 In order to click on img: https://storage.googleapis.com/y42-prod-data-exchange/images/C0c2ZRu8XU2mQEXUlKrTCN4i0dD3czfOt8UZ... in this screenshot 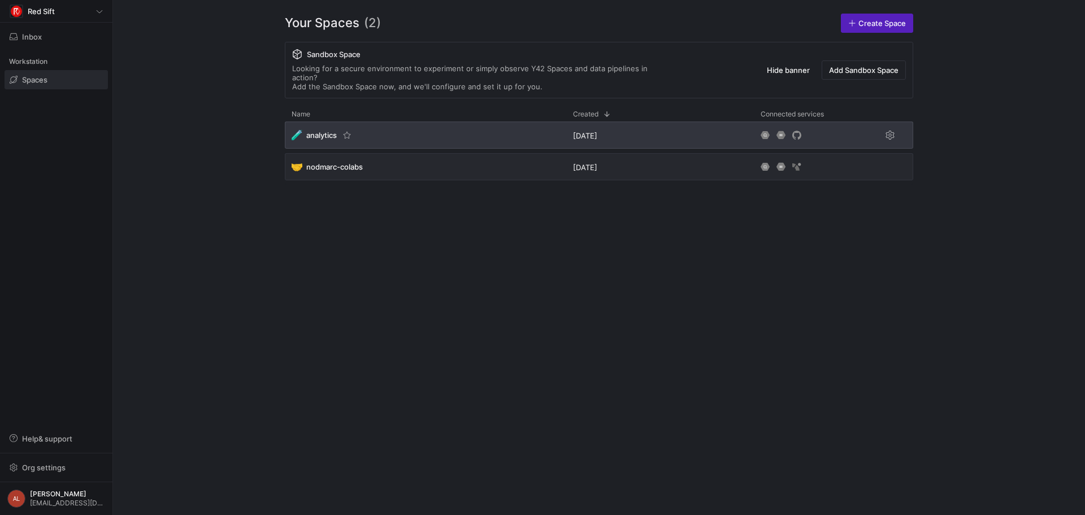, I will do `click(16, 11)`.